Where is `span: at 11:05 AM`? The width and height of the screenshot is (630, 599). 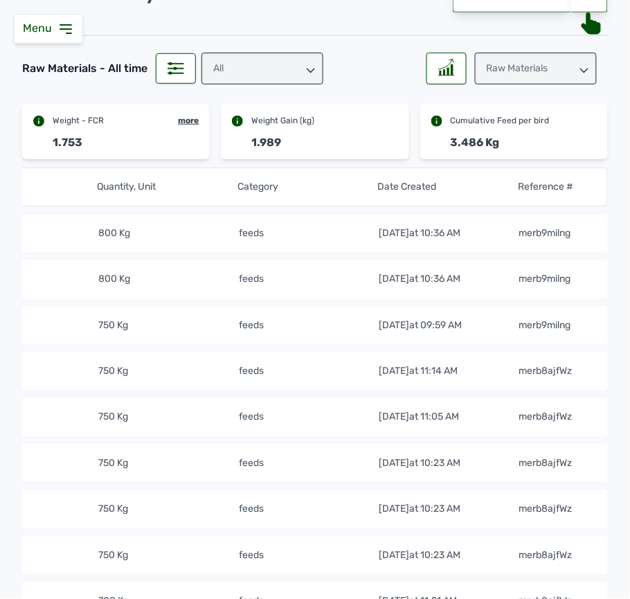
span: at 11:05 AM is located at coordinates (434, 416).